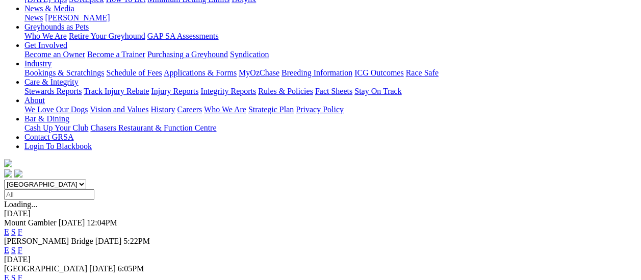 The width and height of the screenshot is (641, 280). Describe the element at coordinates (330, 128) in the screenshot. I see `div: Bar & Dining` at that location.